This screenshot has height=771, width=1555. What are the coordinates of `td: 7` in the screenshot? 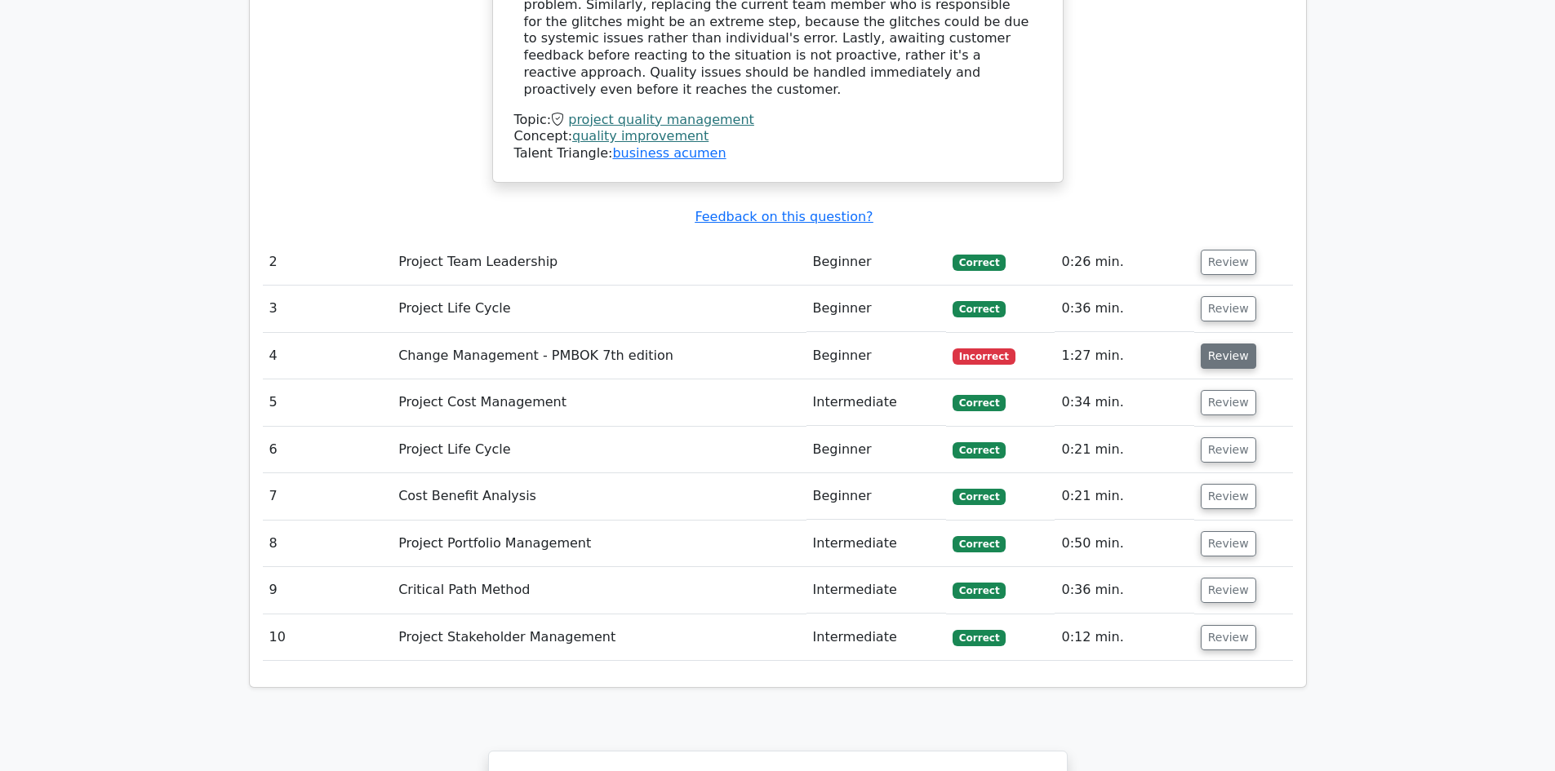 It's located at (327, 496).